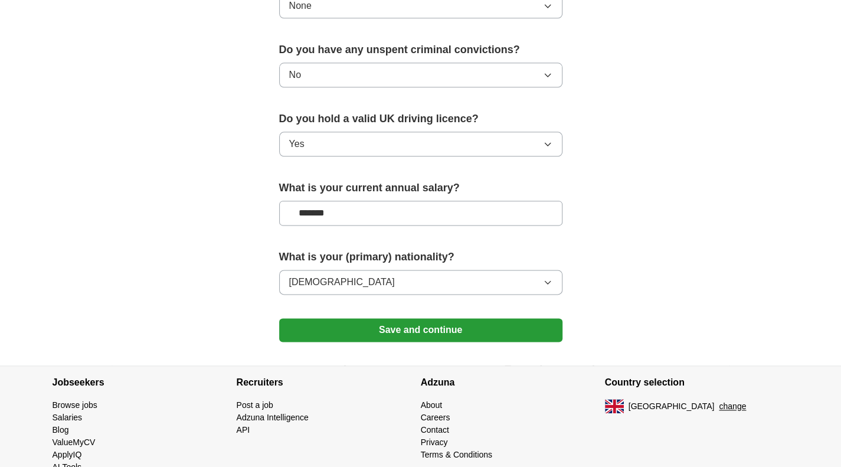 The height and width of the screenshot is (467, 841). I want to click on label: Do you hold a valid UK driving licence?, so click(421, 119).